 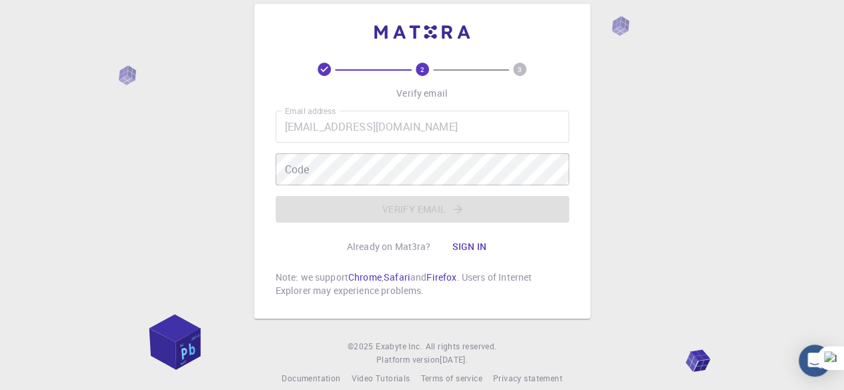 I want to click on a: Terms of service, so click(x=451, y=379).